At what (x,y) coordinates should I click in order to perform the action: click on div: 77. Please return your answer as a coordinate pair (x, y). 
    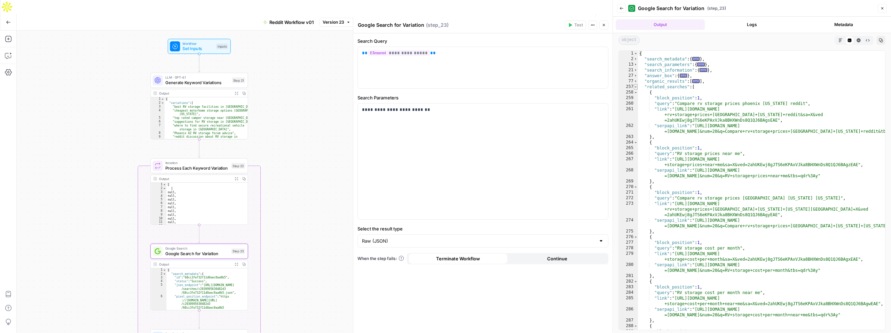
    Looking at the image, I should click on (628, 81).